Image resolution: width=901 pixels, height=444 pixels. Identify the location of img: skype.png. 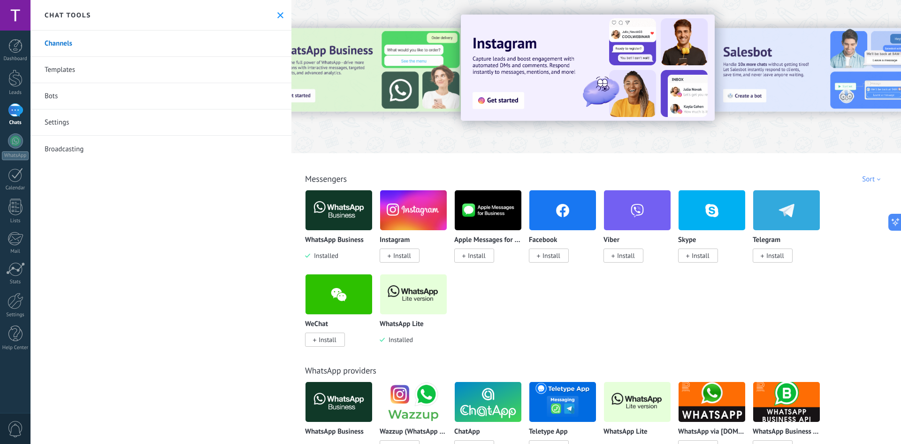
(712, 210).